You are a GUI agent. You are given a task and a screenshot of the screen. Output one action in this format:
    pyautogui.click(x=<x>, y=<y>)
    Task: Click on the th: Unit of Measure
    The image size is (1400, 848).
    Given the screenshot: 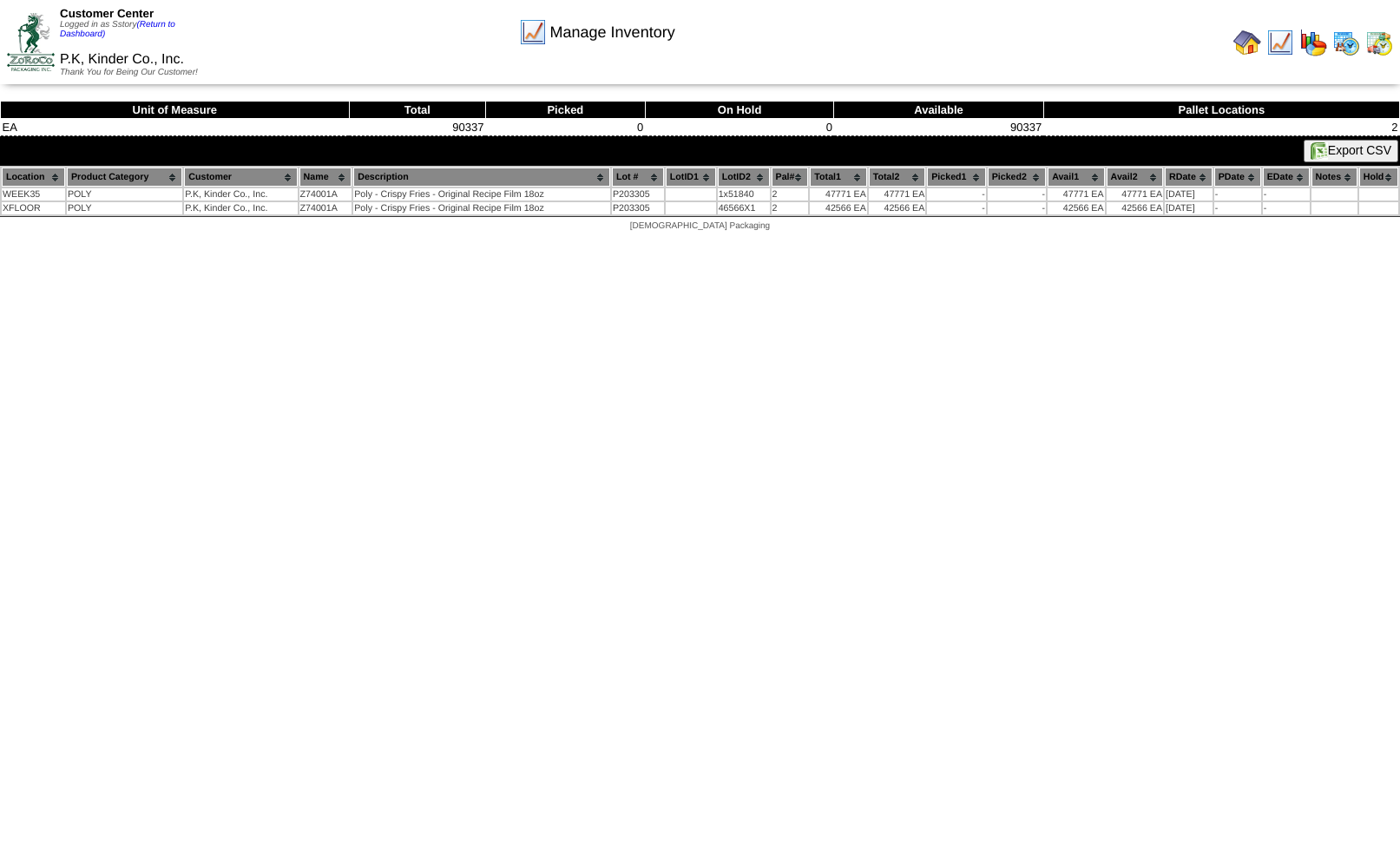 What is the action you would take?
    pyautogui.click(x=175, y=110)
    